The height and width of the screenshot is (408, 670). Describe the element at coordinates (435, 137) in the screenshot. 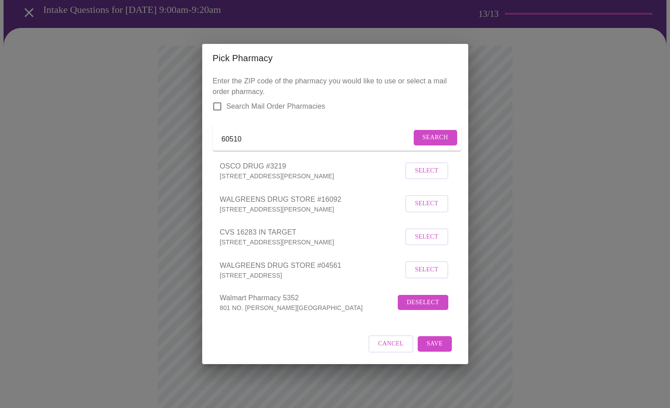

I see `span: Search` at that location.